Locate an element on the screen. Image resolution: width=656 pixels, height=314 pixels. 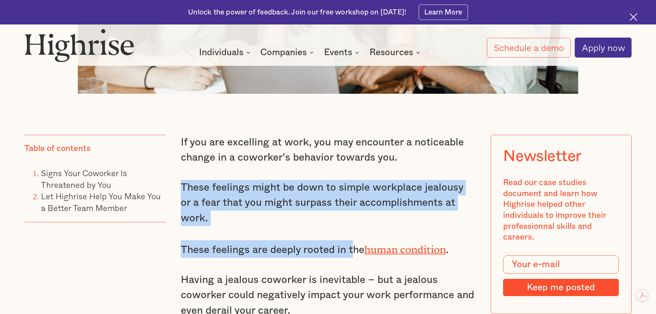
div: Newsletter is located at coordinates (542, 156).